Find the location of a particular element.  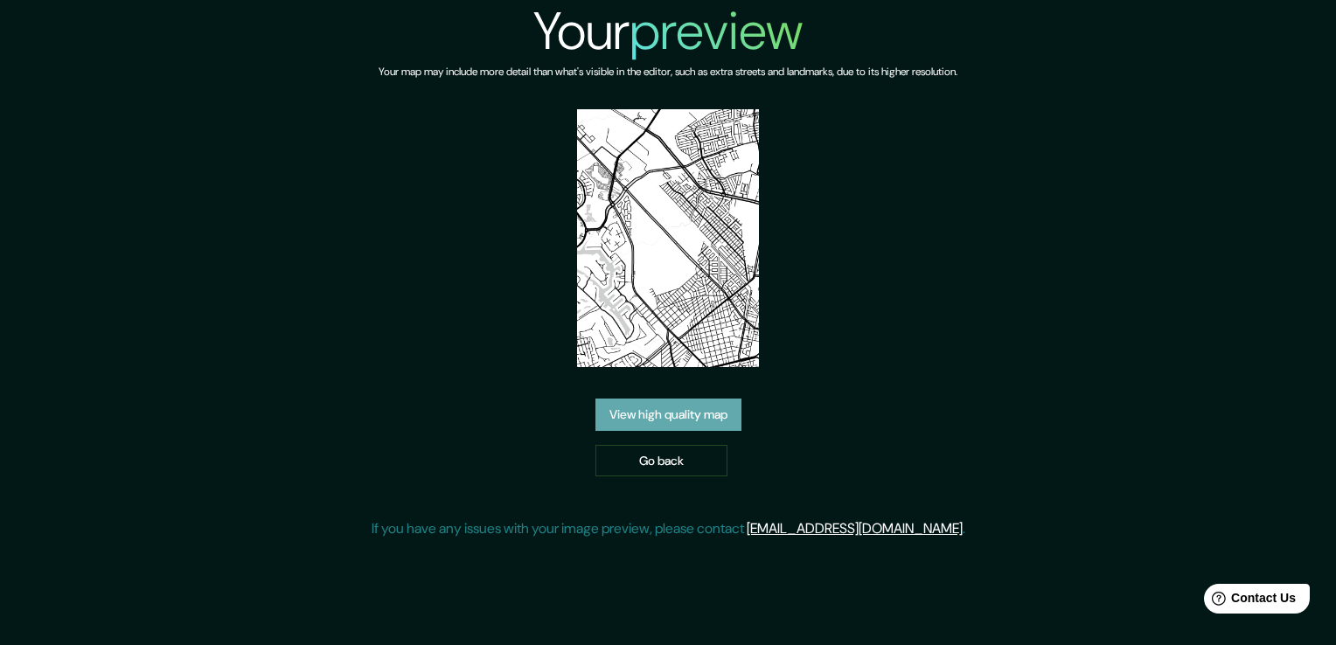

a: View high quality map is located at coordinates (668, 414).